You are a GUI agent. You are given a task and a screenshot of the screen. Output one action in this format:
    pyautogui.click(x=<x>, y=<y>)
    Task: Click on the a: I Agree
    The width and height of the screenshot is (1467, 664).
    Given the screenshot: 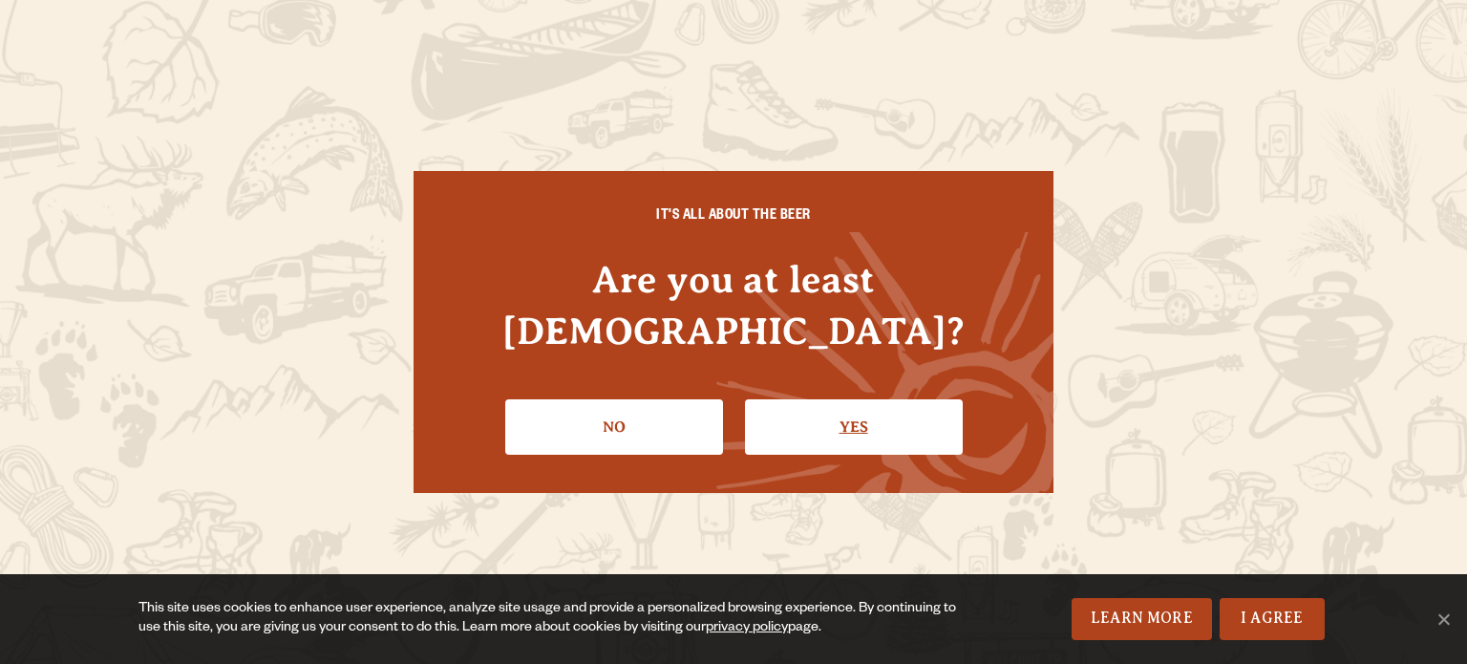 What is the action you would take?
    pyautogui.click(x=1272, y=619)
    